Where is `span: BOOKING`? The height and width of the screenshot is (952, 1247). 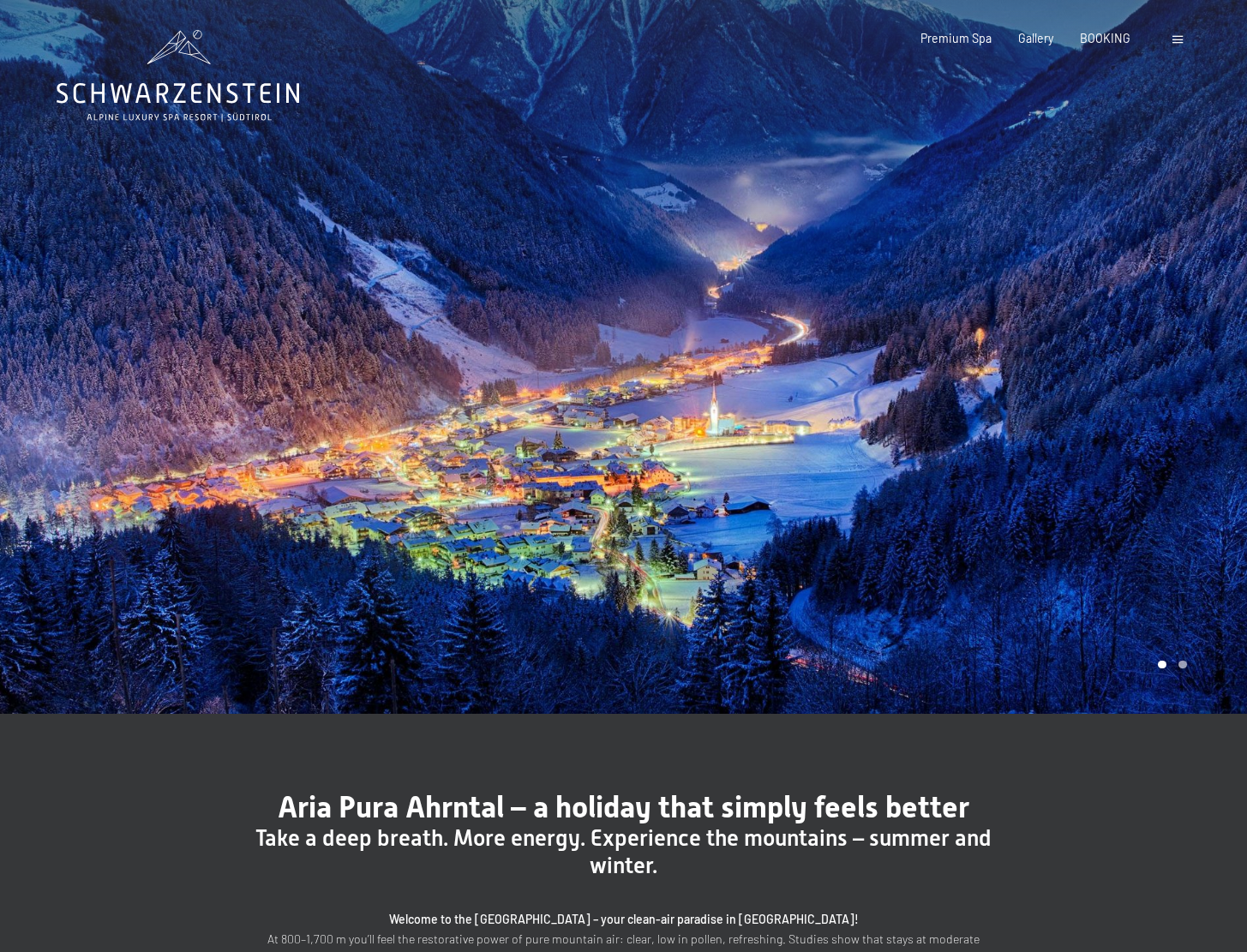
span: BOOKING is located at coordinates (1104, 37).